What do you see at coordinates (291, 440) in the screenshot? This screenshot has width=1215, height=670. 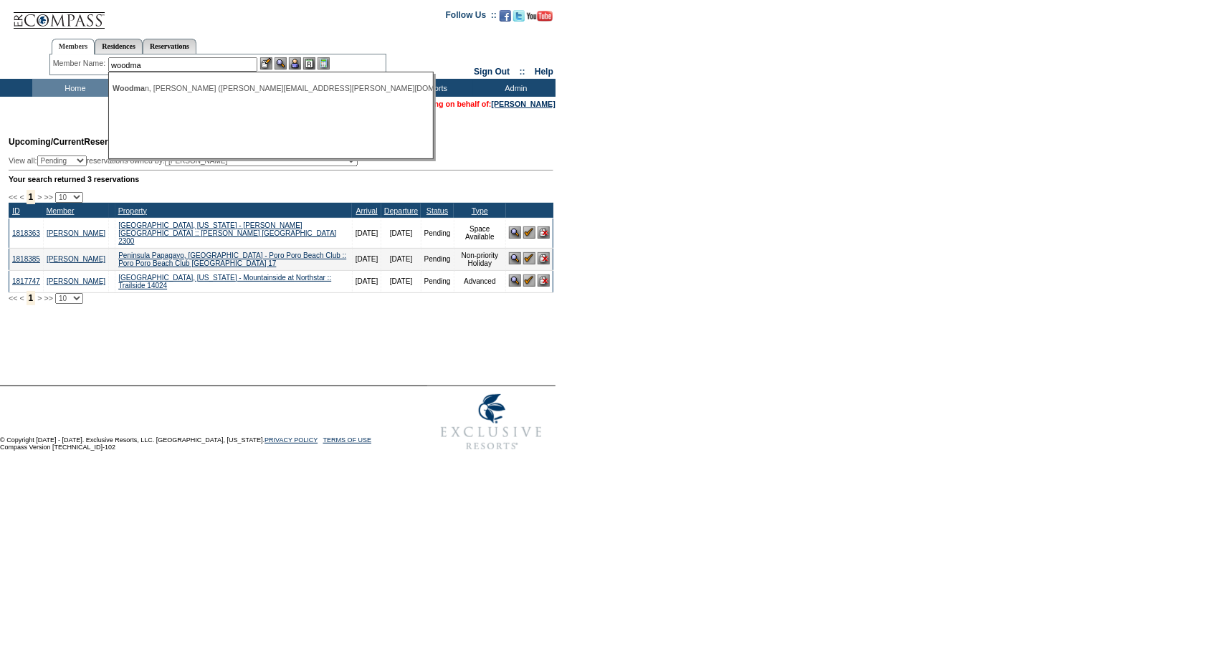 I see `a: PRIVACY POLICY` at bounding box center [291, 440].